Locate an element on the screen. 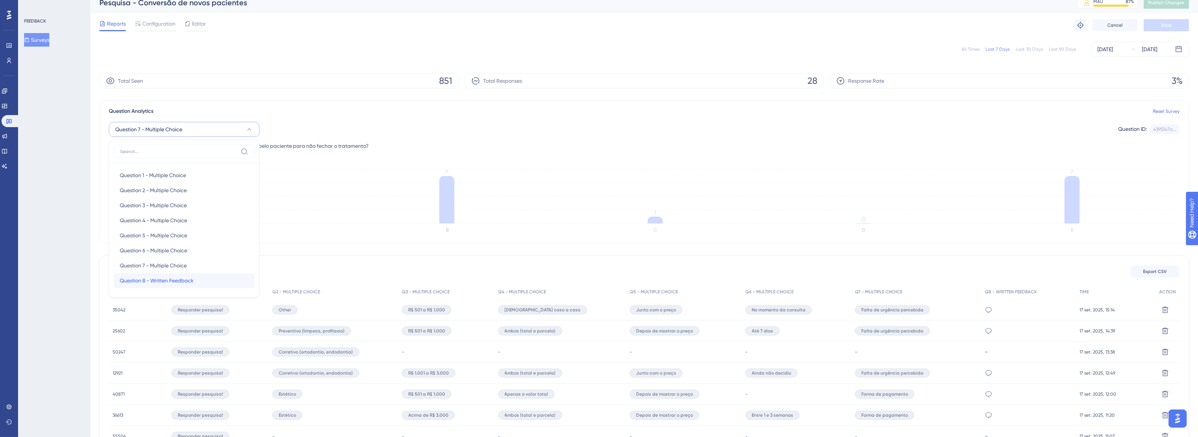 This screenshot has height=437, width=1198. span: 50247 is located at coordinates (119, 352).